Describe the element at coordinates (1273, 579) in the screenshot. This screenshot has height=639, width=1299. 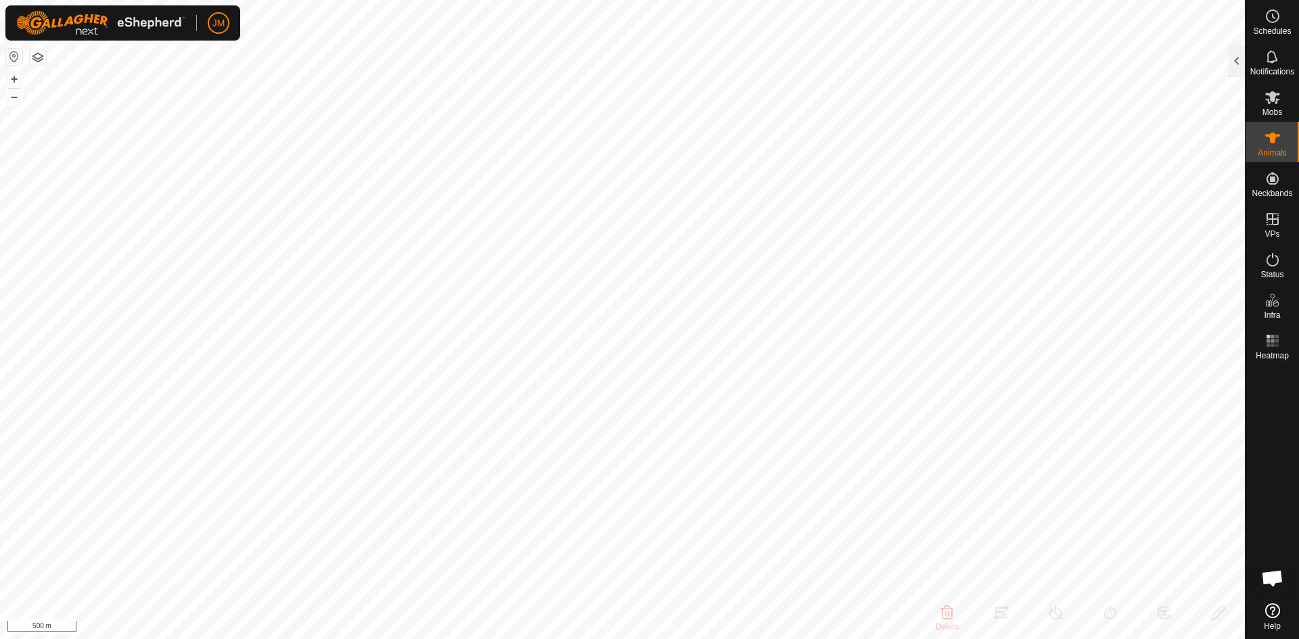
I see `div: Open chat` at that location.